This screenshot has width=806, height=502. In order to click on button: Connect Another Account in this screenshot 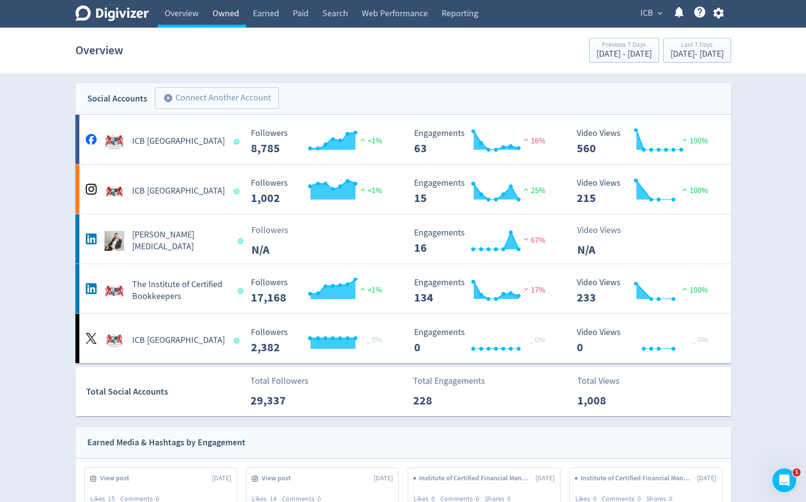, I will do `click(217, 98)`.